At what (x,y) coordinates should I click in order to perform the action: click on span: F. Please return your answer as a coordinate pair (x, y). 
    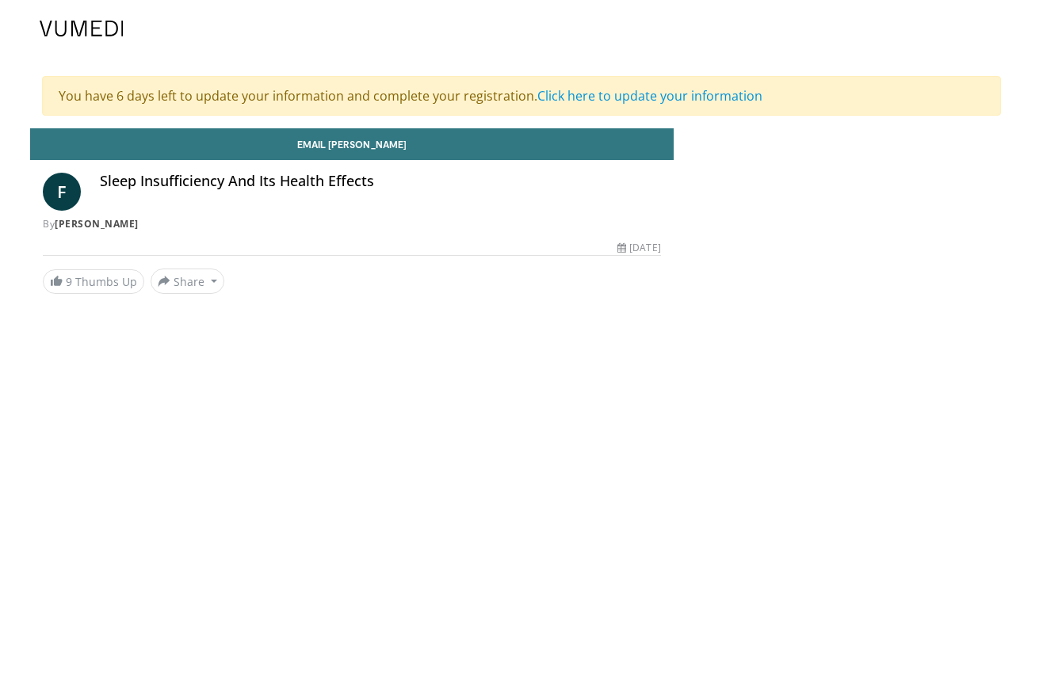
    Looking at the image, I should click on (62, 192).